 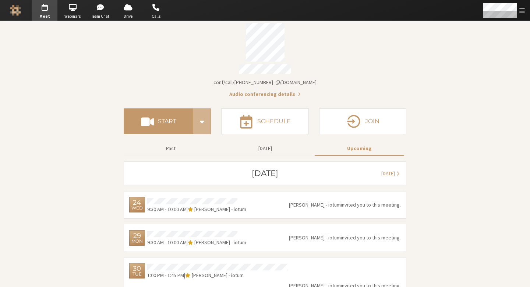 What do you see at coordinates (265, 82) in the screenshot?
I see `span: Copy my meeting room link` at bounding box center [265, 82].